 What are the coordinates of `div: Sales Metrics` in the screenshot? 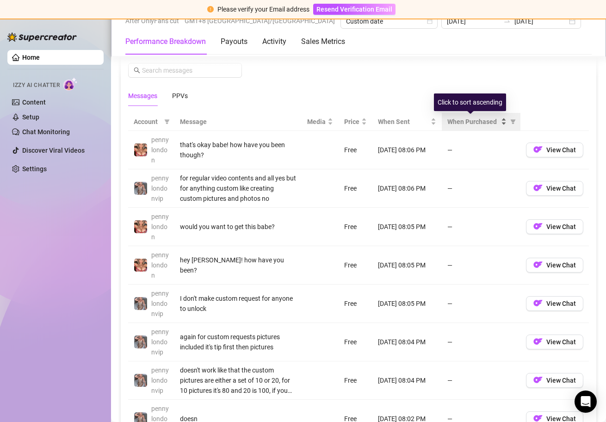 It's located at (323, 42).